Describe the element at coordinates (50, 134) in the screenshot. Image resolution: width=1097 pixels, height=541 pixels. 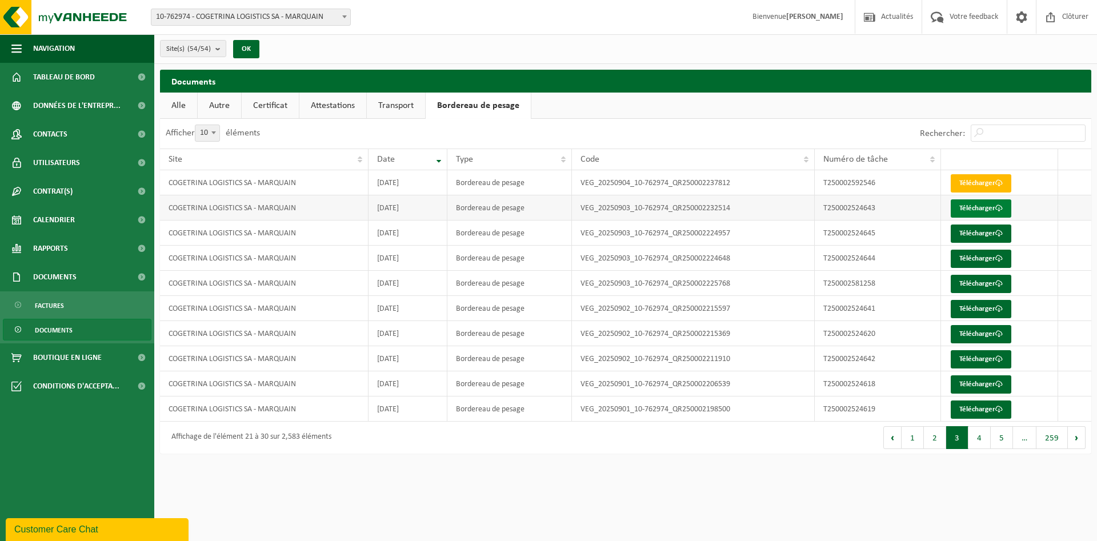
I see `span: Contacts` at that location.